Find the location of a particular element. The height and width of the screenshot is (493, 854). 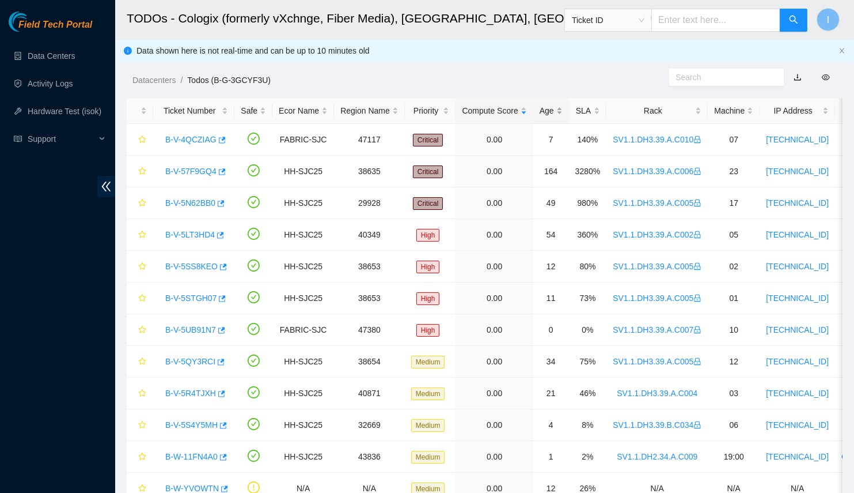

a: Todos (B-G-3GCYF3U) is located at coordinates (229, 80).